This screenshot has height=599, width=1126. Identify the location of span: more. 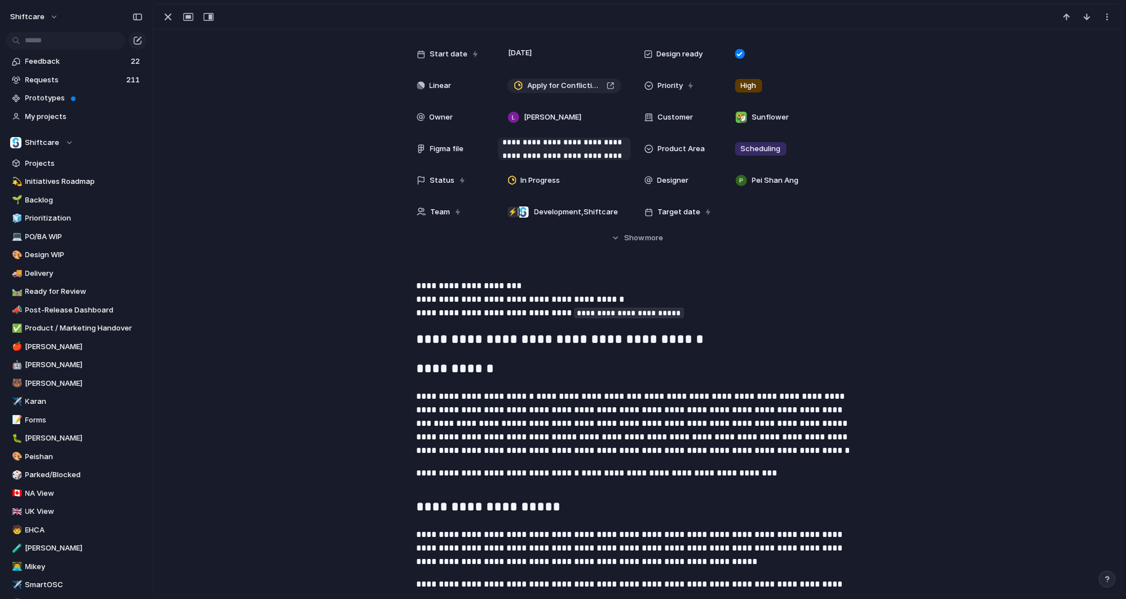
(654, 238).